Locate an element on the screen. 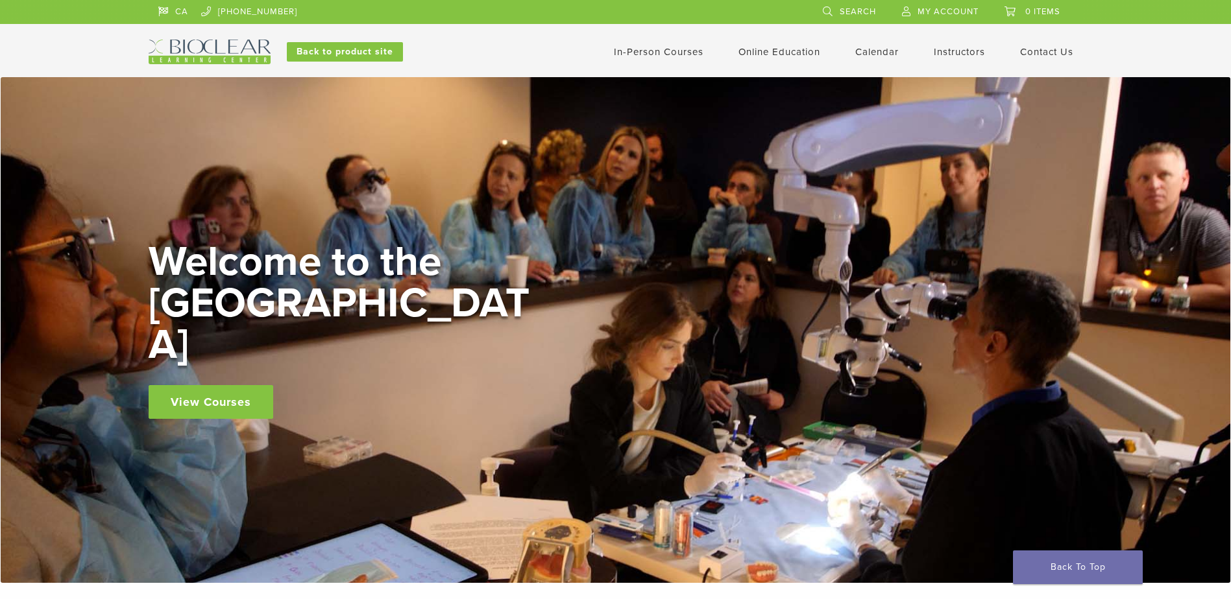 The image size is (1231, 599). span: Search is located at coordinates (858, 12).